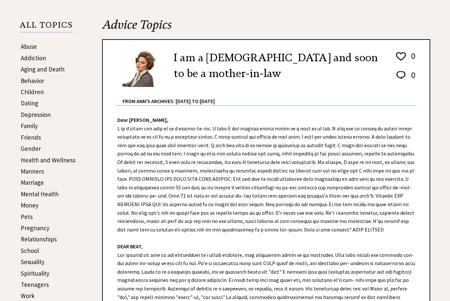 Image resolution: width=450 pixels, height=301 pixels. I want to click on strong: DEAR BEAT,, so click(130, 246).